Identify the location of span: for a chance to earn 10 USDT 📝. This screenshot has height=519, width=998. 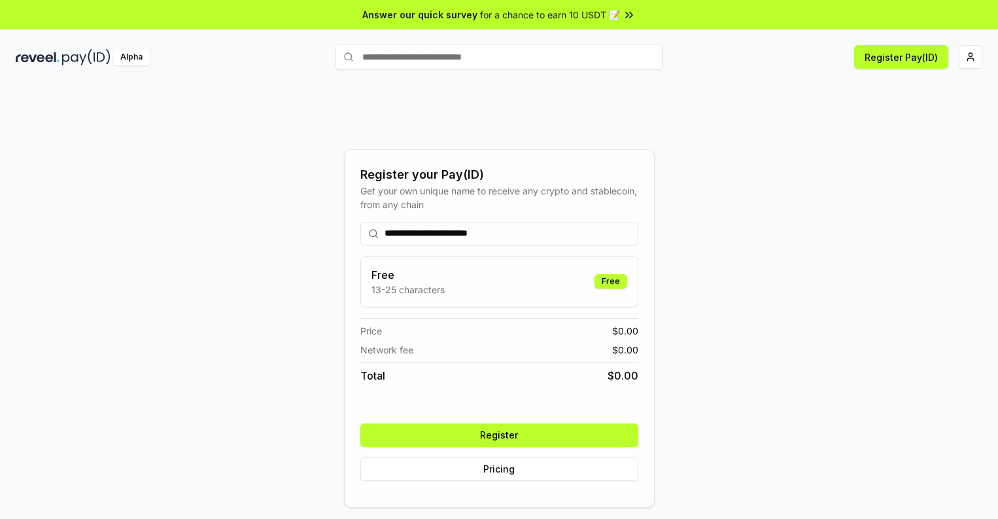
(550, 14).